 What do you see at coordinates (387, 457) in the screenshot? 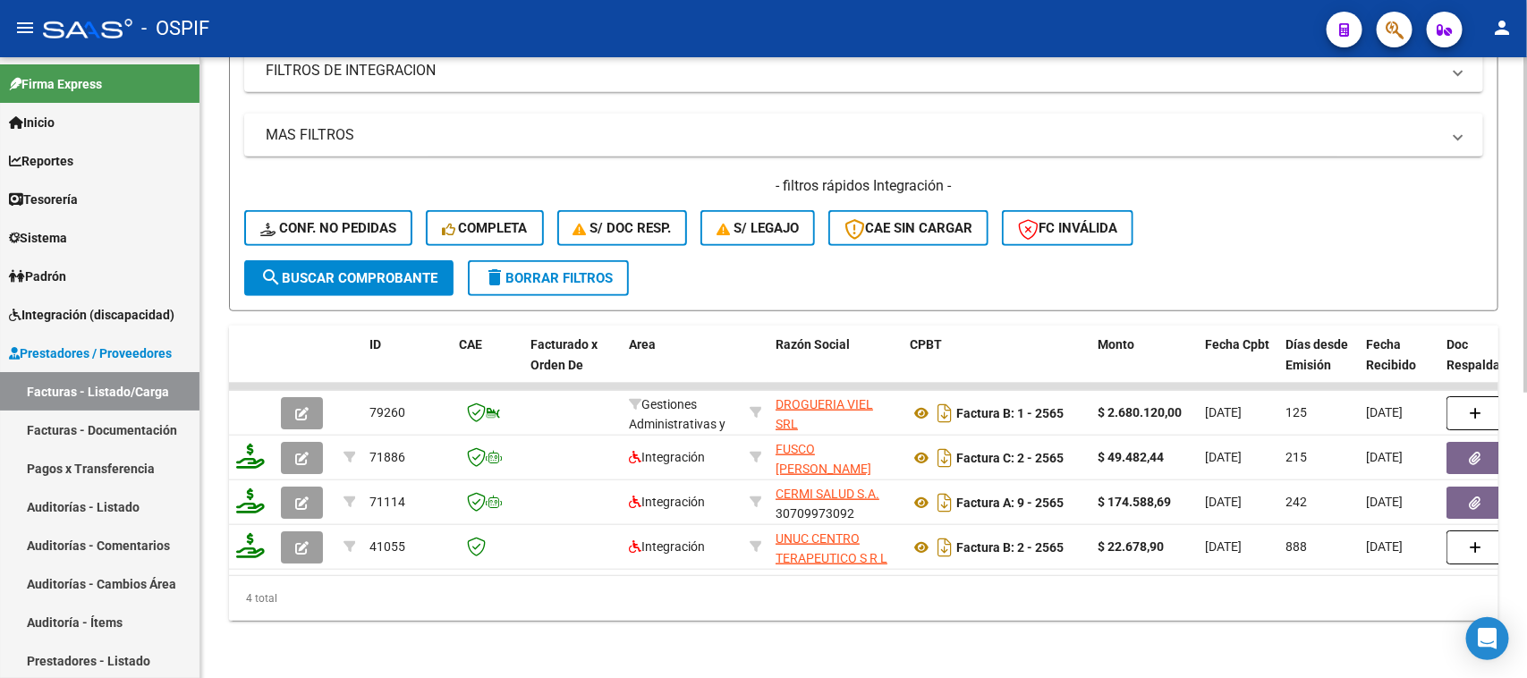
I see `span: 71886` at bounding box center [387, 457].